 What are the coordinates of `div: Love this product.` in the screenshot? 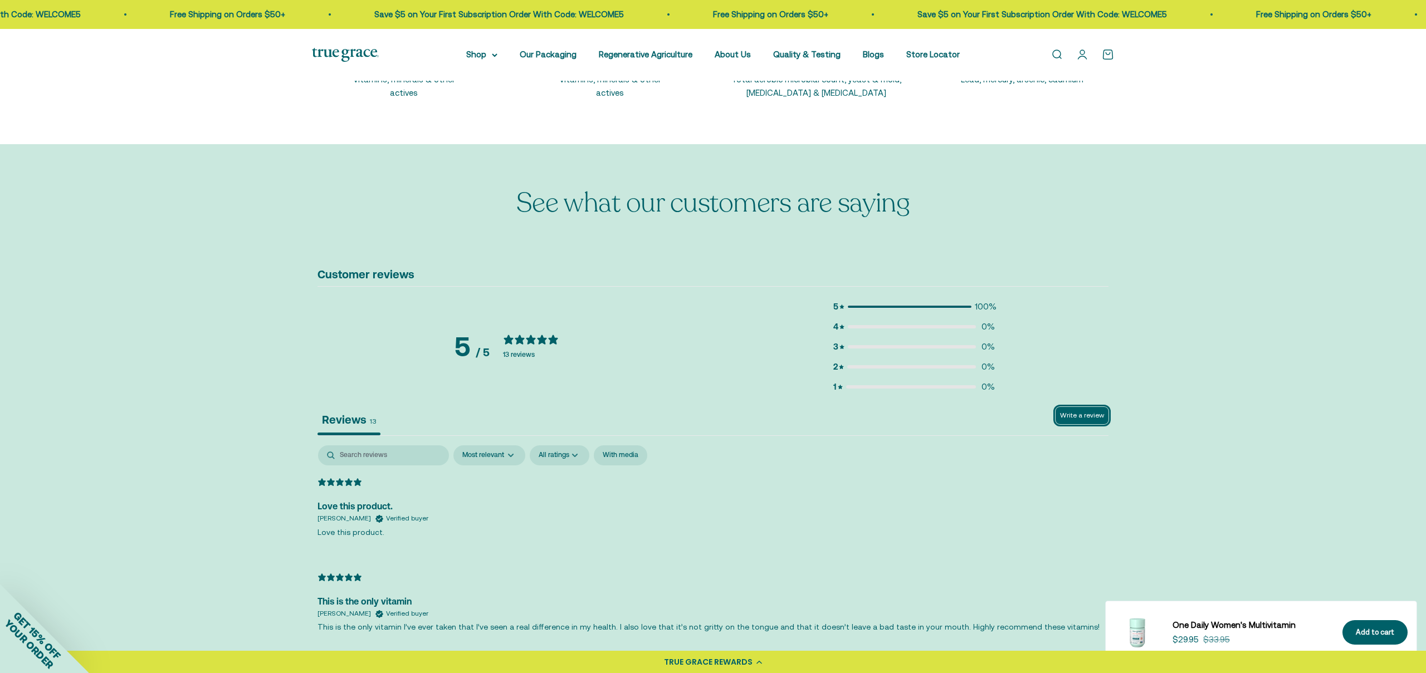 It's located at (713, 507).